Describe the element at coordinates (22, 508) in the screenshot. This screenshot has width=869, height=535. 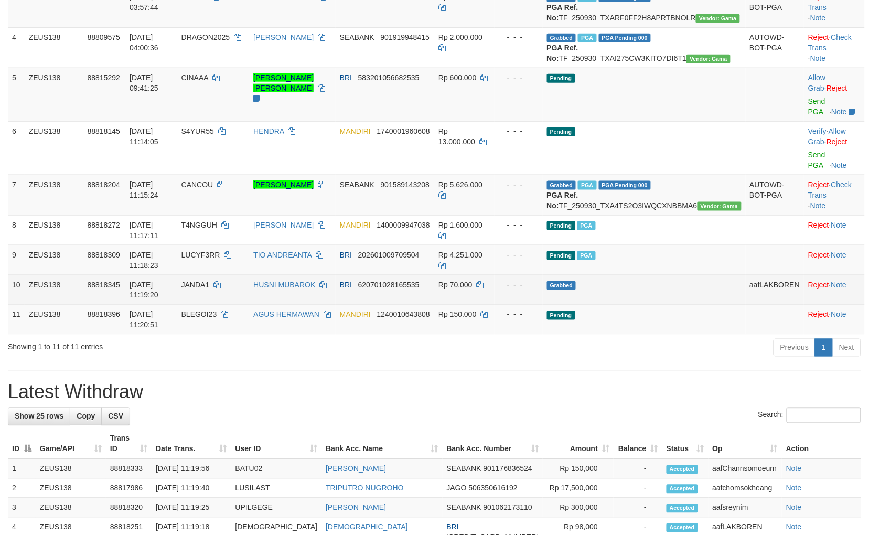
I see `td: 3` at that location.